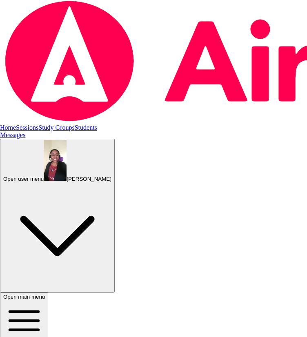 This screenshot has width=307, height=337. I want to click on a: Students, so click(86, 127).